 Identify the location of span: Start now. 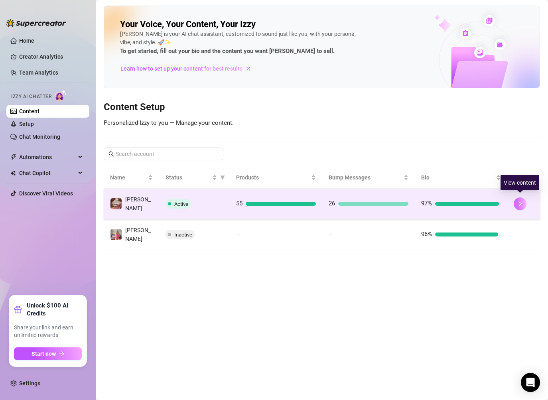
(44, 354).